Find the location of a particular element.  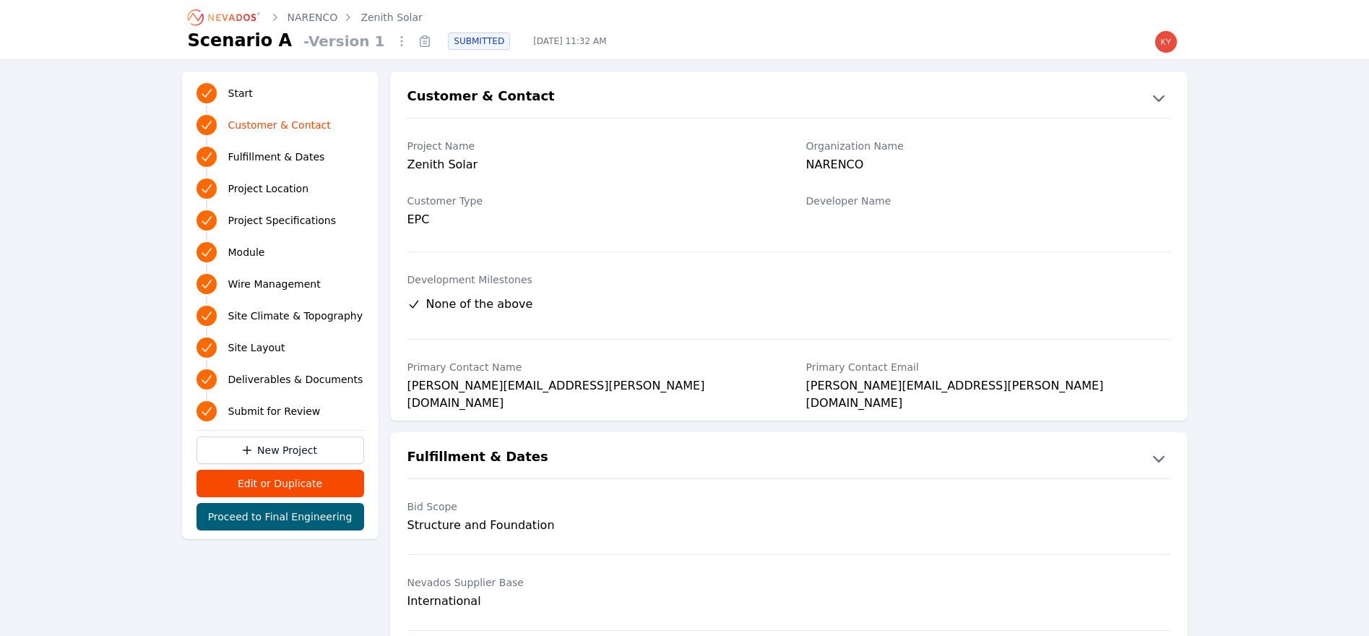

label: Primary Contact Name is located at coordinates (589, 367).